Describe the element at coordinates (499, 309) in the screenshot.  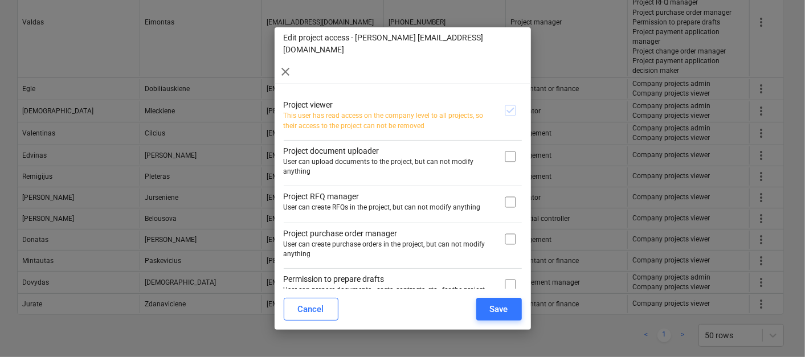
I see `button: Save` at that location.